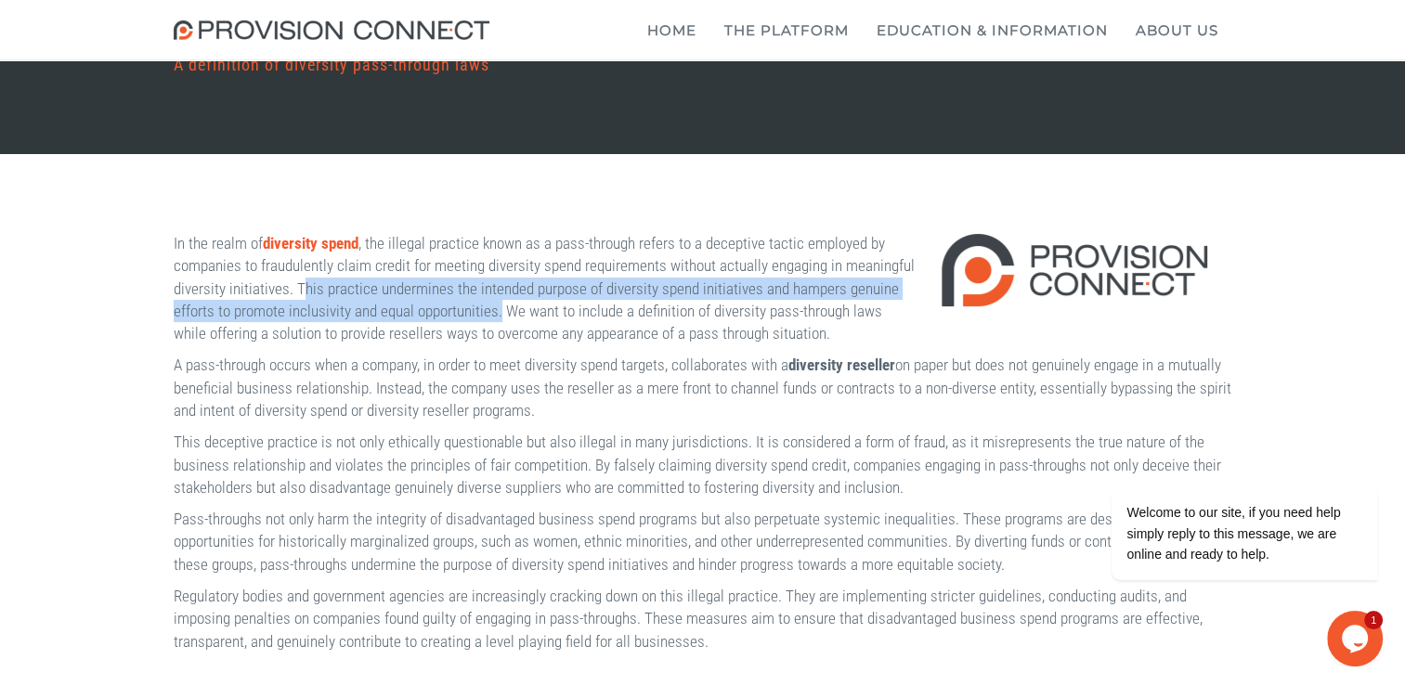  I want to click on h3: A definition of diversity pass-through laws, so click(467, 65).